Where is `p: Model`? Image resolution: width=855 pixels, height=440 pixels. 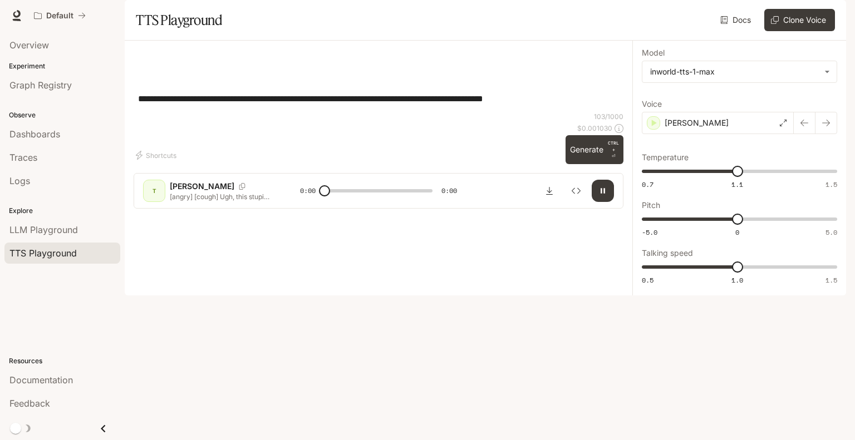 p: Model is located at coordinates (653, 53).